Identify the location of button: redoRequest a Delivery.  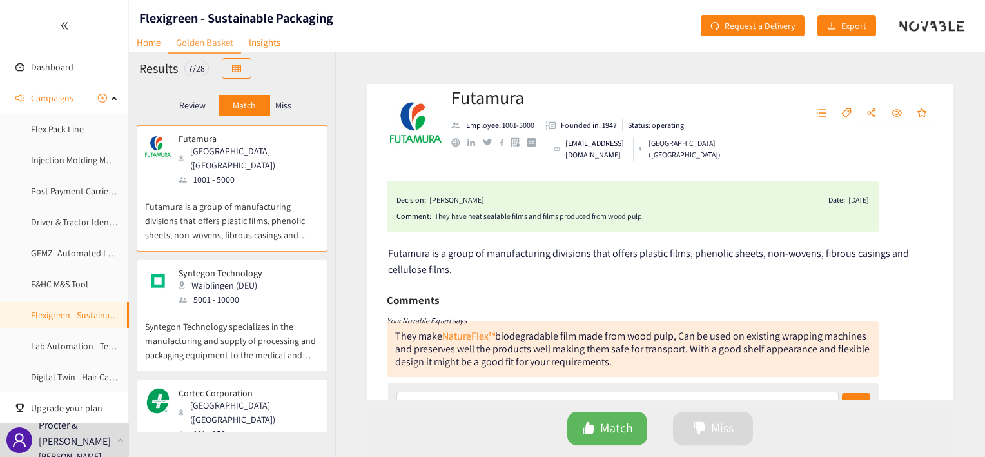
(753, 26).